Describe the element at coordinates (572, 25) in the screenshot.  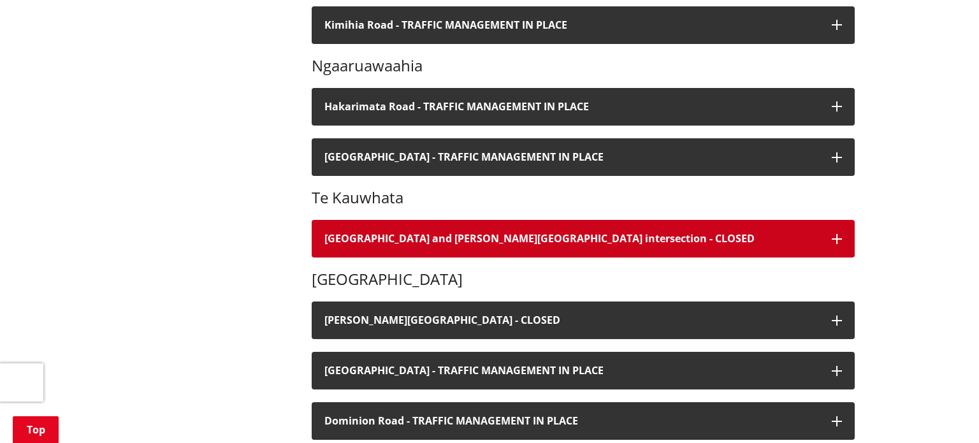
I see `h4: Kimihia Road - TRAFFIC MANAGEMENT IN PLACE` at that location.